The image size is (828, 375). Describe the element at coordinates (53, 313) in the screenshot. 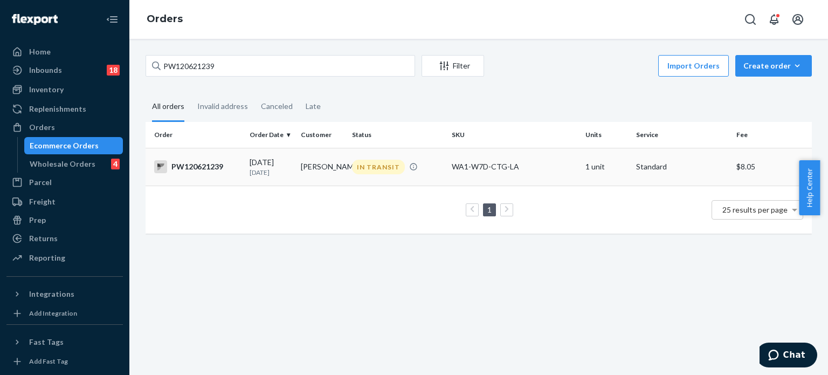

I see `div: Add Integration` at that location.